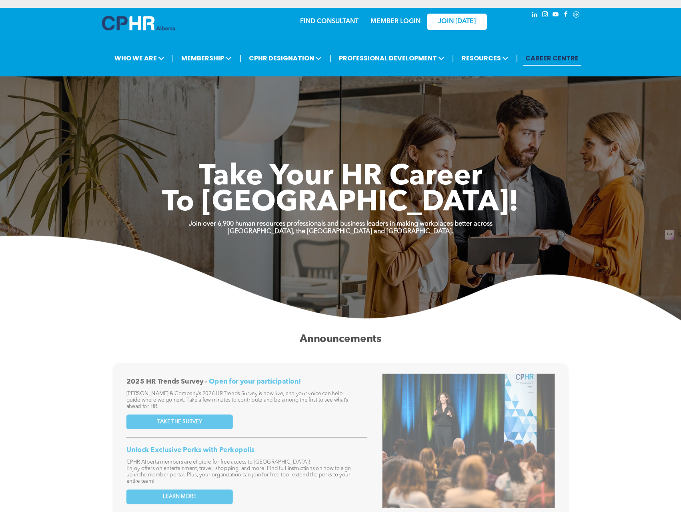 The width and height of the screenshot is (681, 512). I want to click on strong: Join over 6,900 human resources professionals and business leaders in making workplaces better ac..., so click(341, 224).